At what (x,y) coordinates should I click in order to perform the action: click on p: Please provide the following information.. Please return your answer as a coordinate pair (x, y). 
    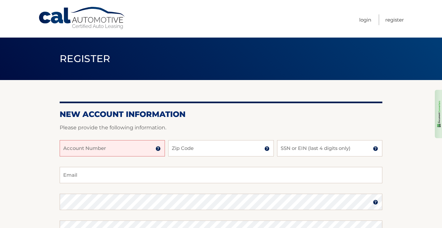
    Looking at the image, I should click on (221, 128).